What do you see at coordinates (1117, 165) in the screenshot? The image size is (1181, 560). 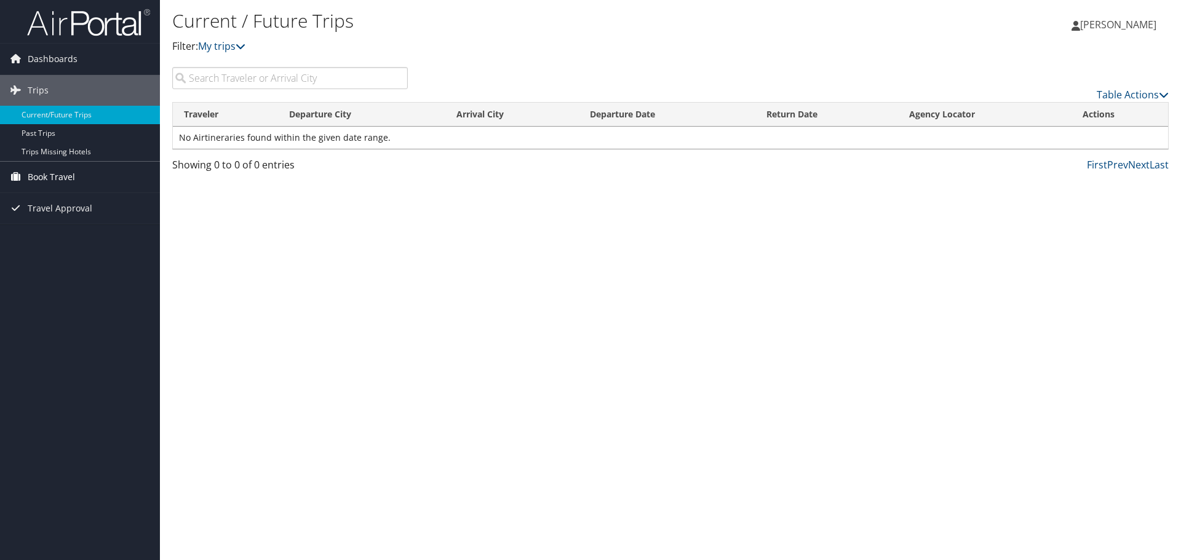 I see `a: Prev` at bounding box center [1117, 165].